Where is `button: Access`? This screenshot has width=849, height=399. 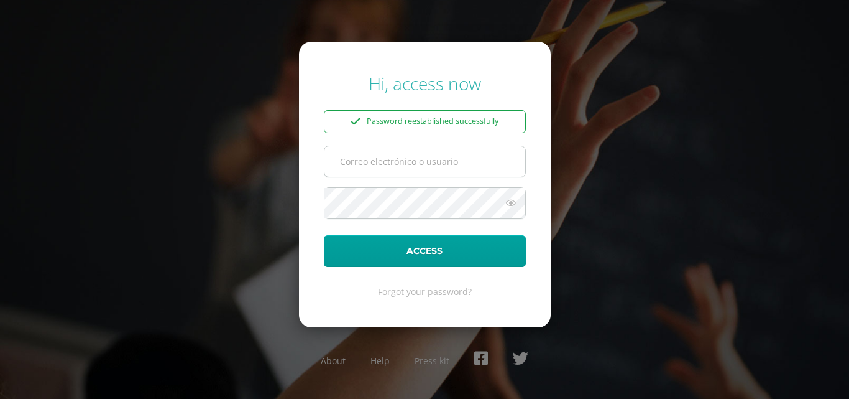 button: Access is located at coordinates (425, 251).